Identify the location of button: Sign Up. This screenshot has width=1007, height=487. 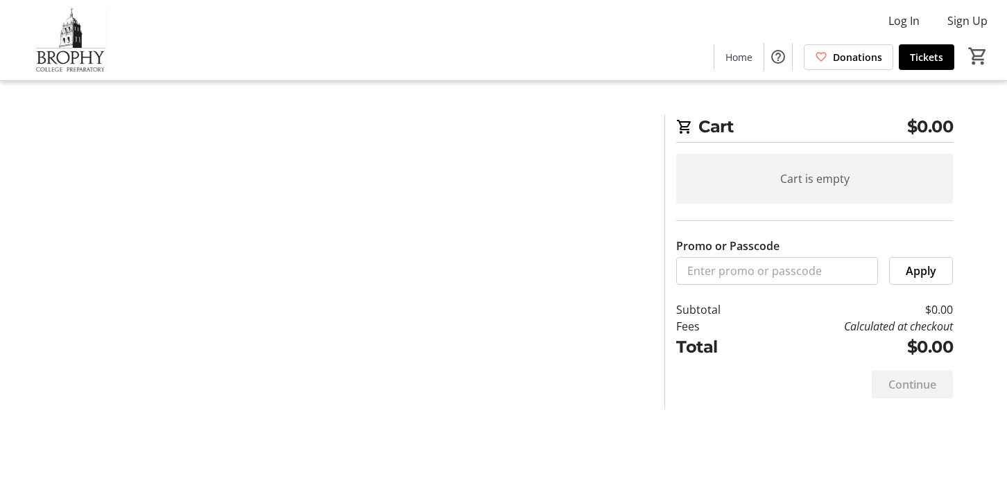
(967, 21).